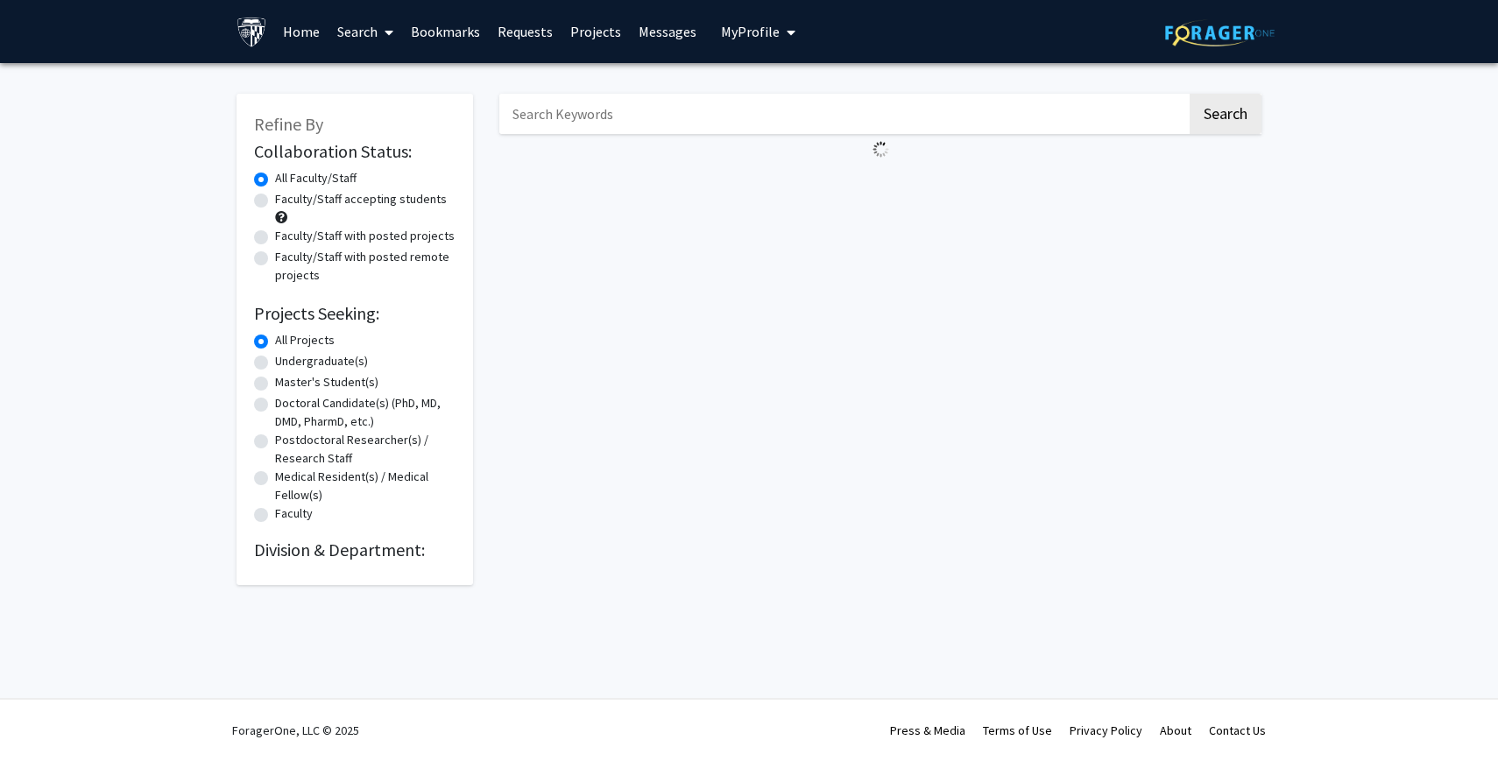  Describe the element at coordinates (327, 382) in the screenshot. I see `label: Master's Student(s)` at that location.